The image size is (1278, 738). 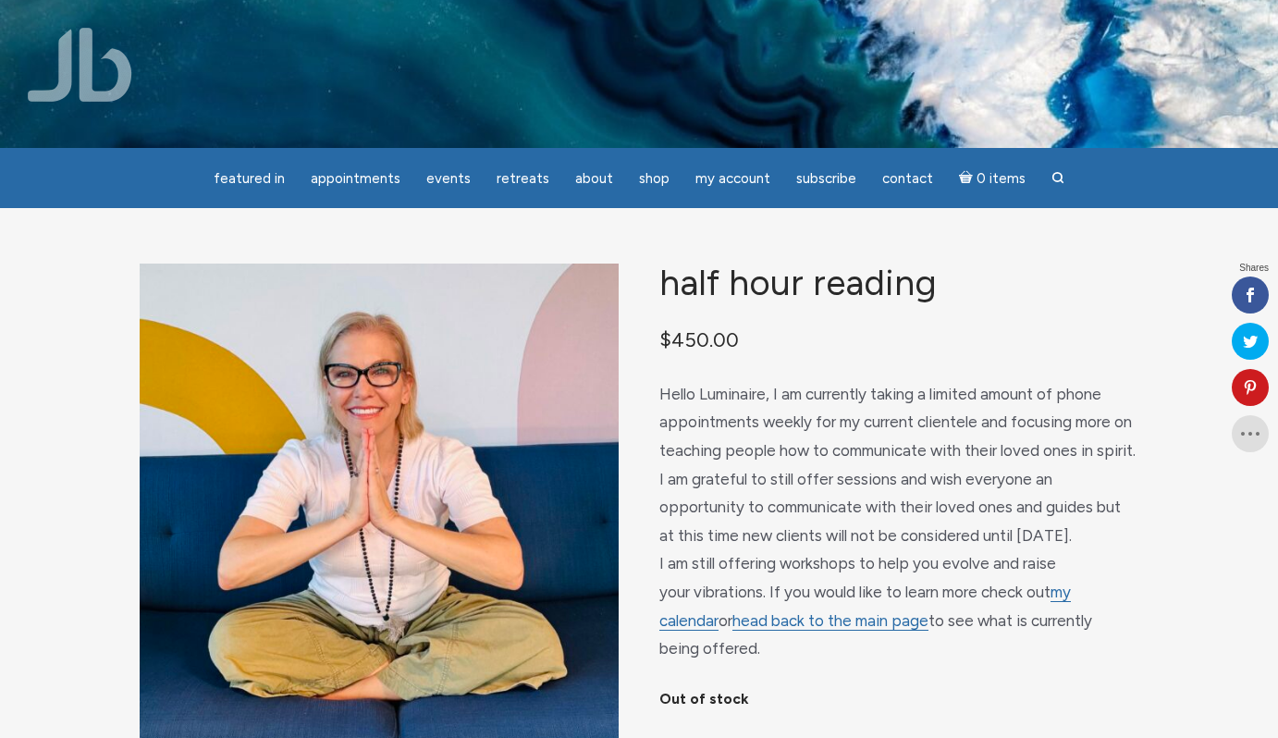 I want to click on a: Jamie Butler. The Everyday Medium, so click(x=80, y=65).